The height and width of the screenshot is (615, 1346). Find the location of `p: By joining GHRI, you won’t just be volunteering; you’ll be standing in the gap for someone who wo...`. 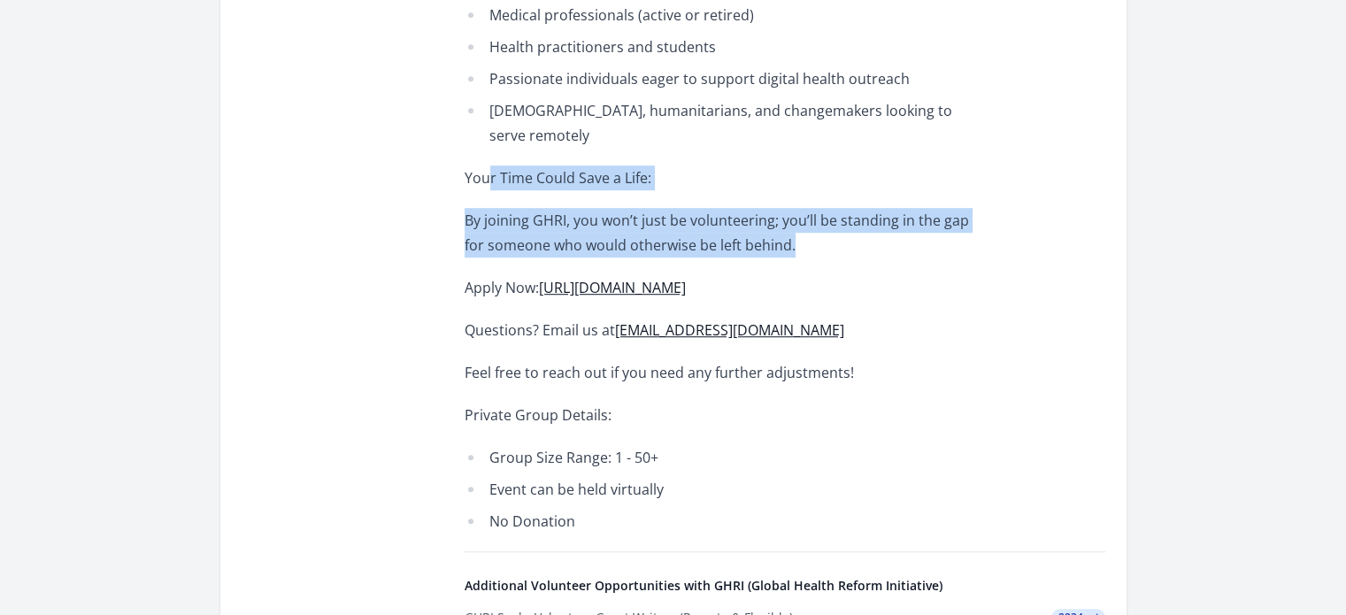

p: By joining GHRI, you won’t just be volunteering; you’ll be standing in the gap for someone who wo... is located at coordinates (723, 233).